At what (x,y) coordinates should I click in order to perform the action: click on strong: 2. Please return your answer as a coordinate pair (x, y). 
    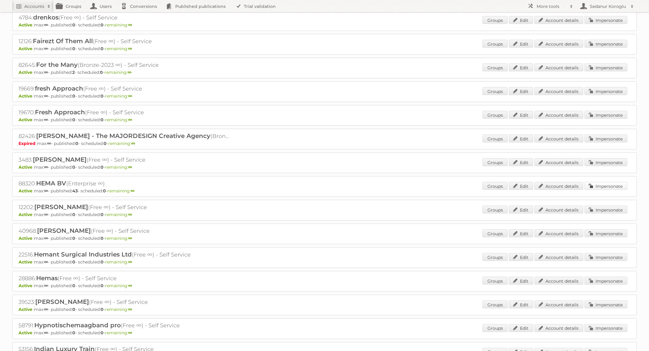
    Looking at the image, I should click on (73, 72).